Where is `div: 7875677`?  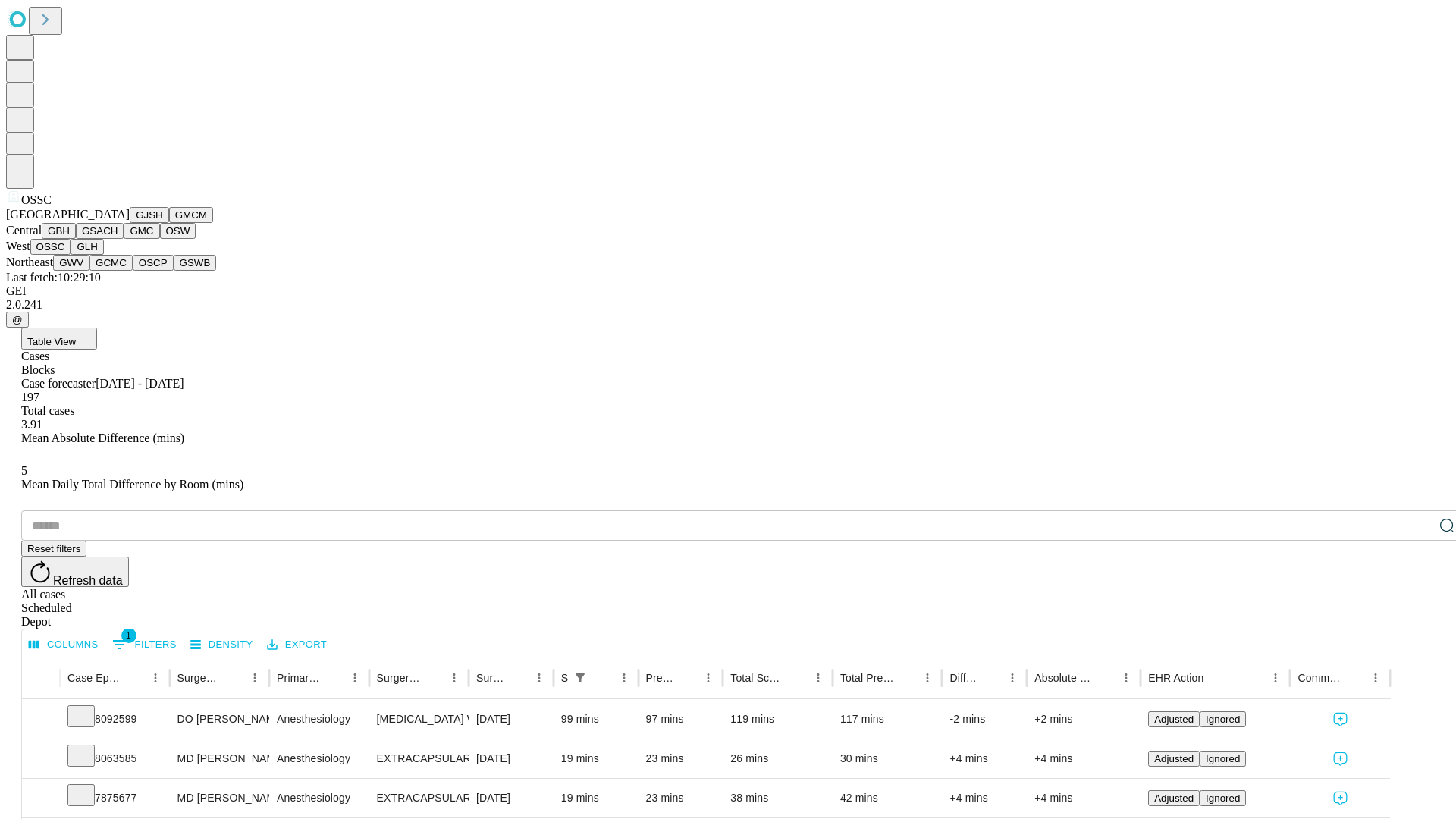 div: 7875677 is located at coordinates (115, 798).